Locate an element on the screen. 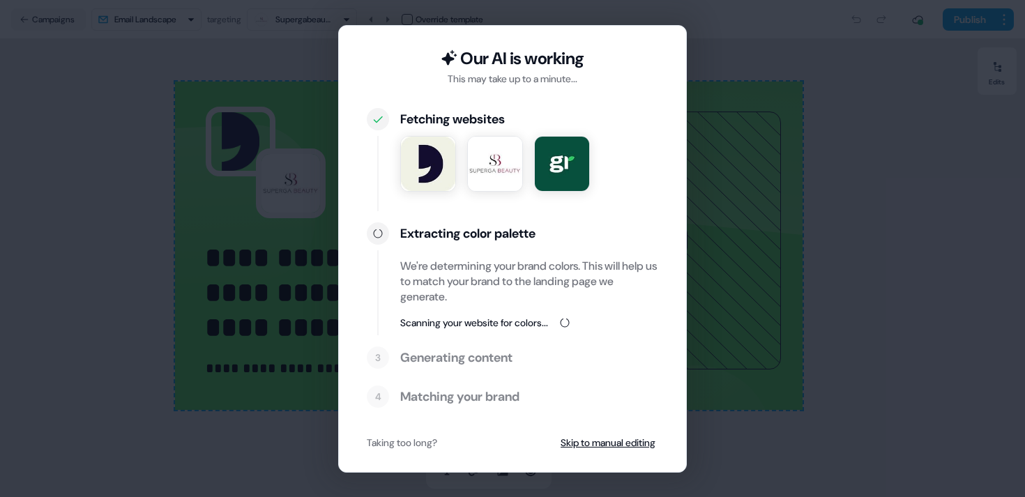  div: Matching your brand is located at coordinates (529, 397).